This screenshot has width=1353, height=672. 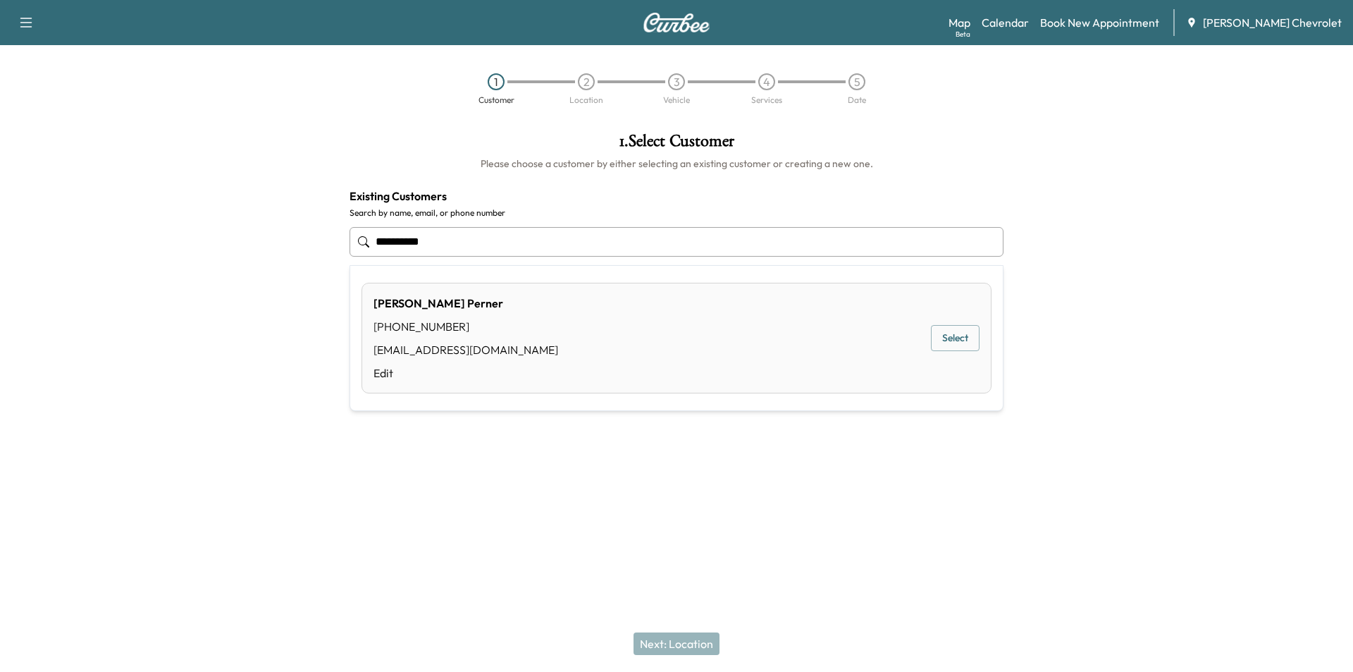 What do you see at coordinates (677, 82) in the screenshot?
I see `div: 3` at bounding box center [677, 82].